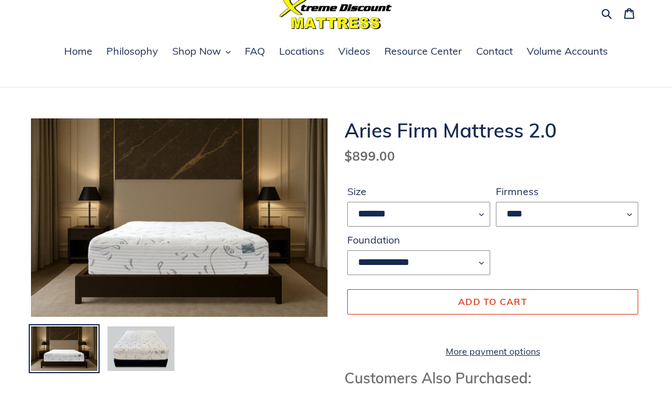 The width and height of the screenshot is (672, 398). I want to click on label: Size, so click(419, 191).